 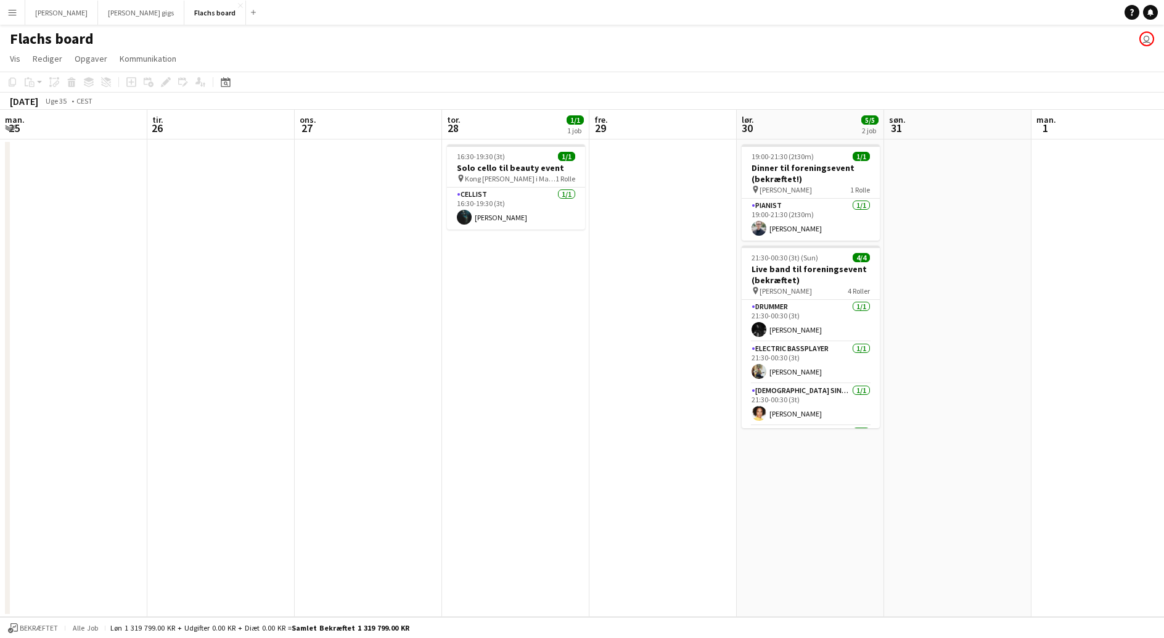 What do you see at coordinates (747, 128) in the screenshot?
I see `span: 30` at bounding box center [747, 128].